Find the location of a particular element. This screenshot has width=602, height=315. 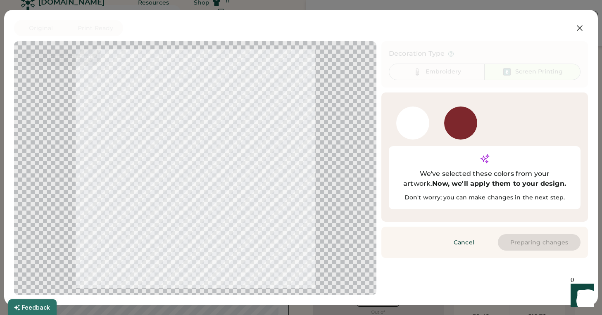

div: Decoration Type is located at coordinates (417, 54).